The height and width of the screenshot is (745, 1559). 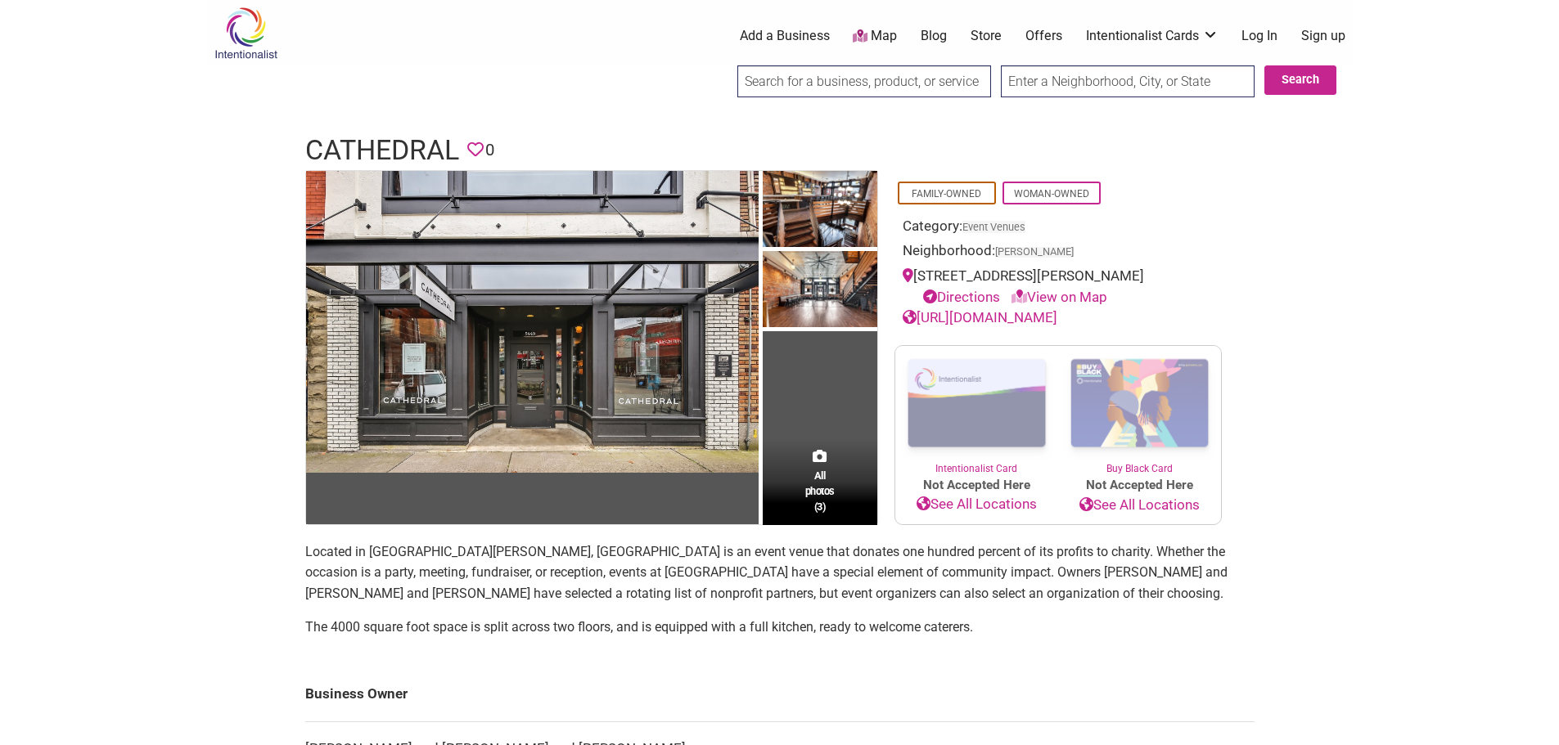 What do you see at coordinates (780, 628) in the screenshot?
I see `p: The 4000 square foot space is split across two floors, and is equipped with a full kitchen, ready...` at bounding box center [780, 628].